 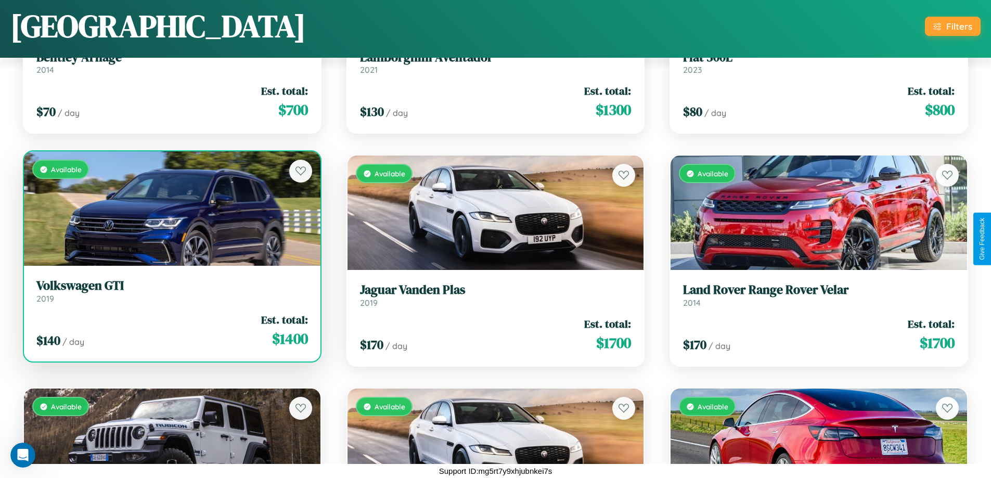 I want to click on span: 2021, so click(x=369, y=70).